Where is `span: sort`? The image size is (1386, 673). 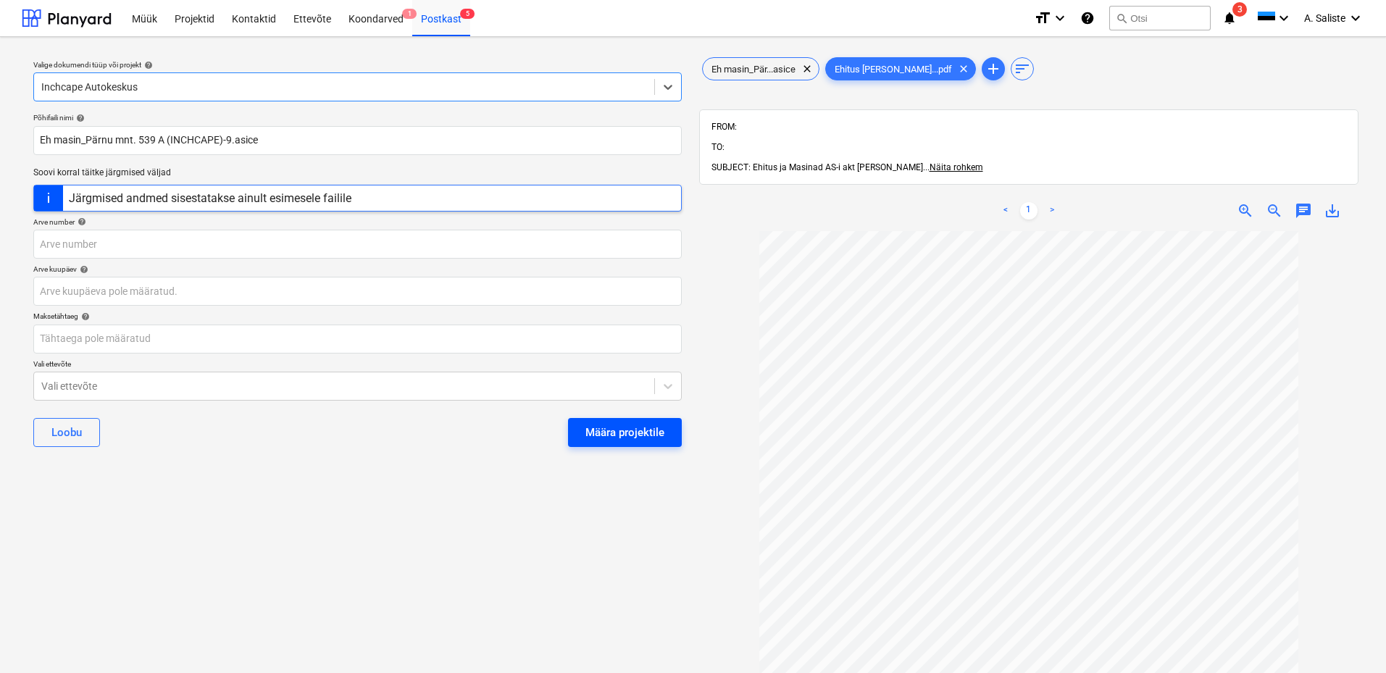
span: sort is located at coordinates (1022, 69).